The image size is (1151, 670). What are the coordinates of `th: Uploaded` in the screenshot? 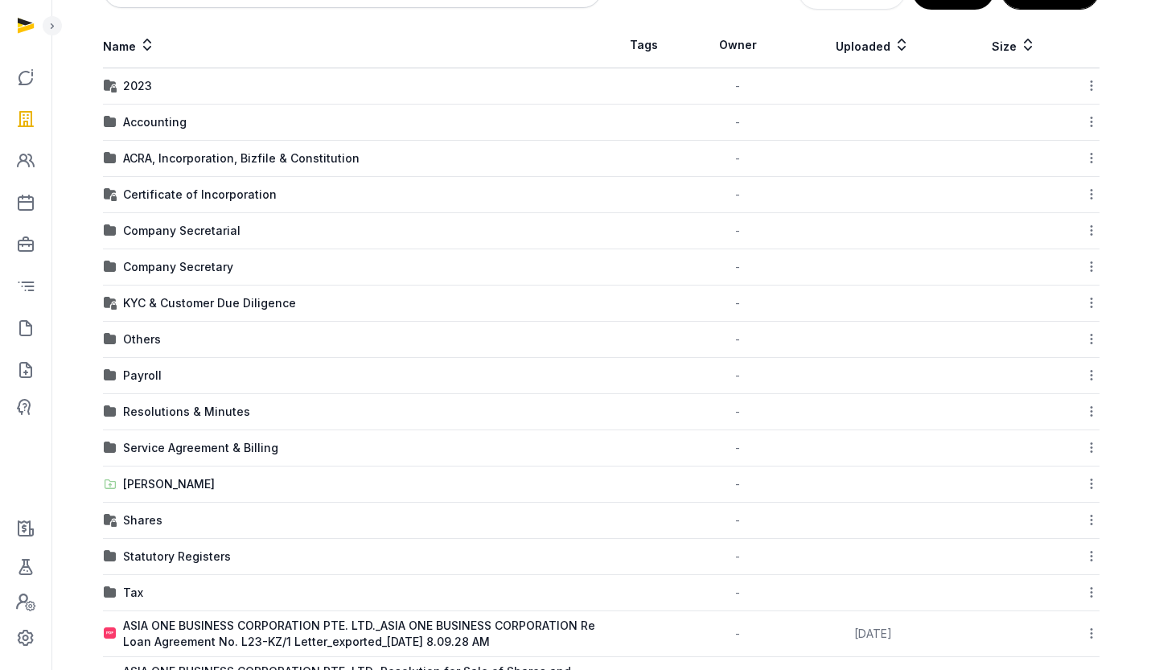 It's located at (873, 45).